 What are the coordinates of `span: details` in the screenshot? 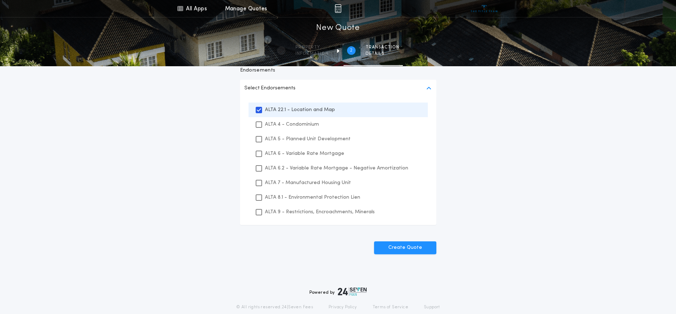 It's located at (382, 54).